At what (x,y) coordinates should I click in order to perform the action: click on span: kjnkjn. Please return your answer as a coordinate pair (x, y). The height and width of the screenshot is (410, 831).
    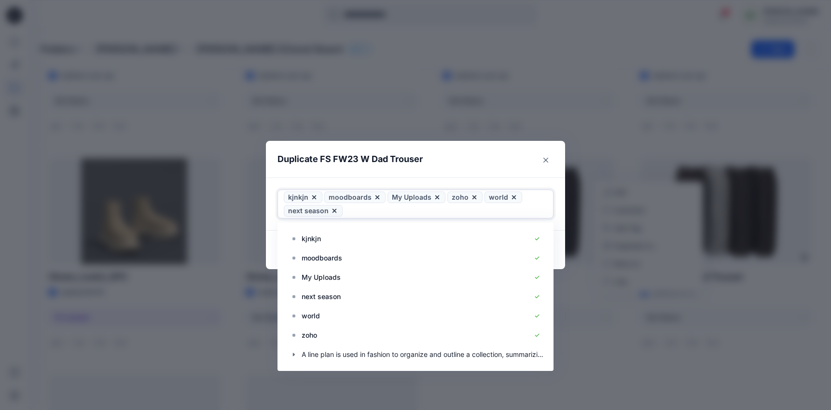
    Looking at the image, I should click on (298, 197).